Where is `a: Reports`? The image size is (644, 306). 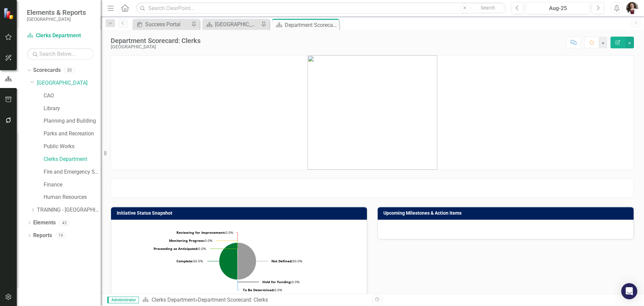
a: Reports is located at coordinates (43, 235).